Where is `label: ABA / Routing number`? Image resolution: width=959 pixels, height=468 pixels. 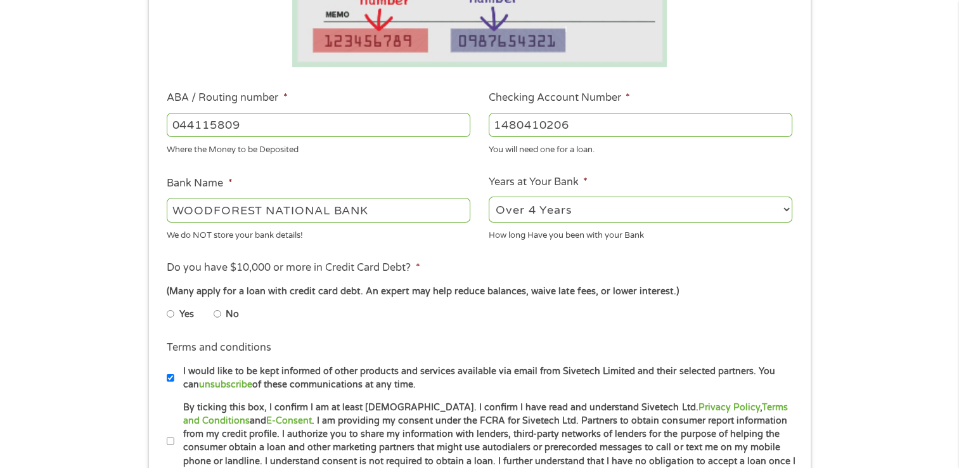 label: ABA / Routing number is located at coordinates (227, 98).